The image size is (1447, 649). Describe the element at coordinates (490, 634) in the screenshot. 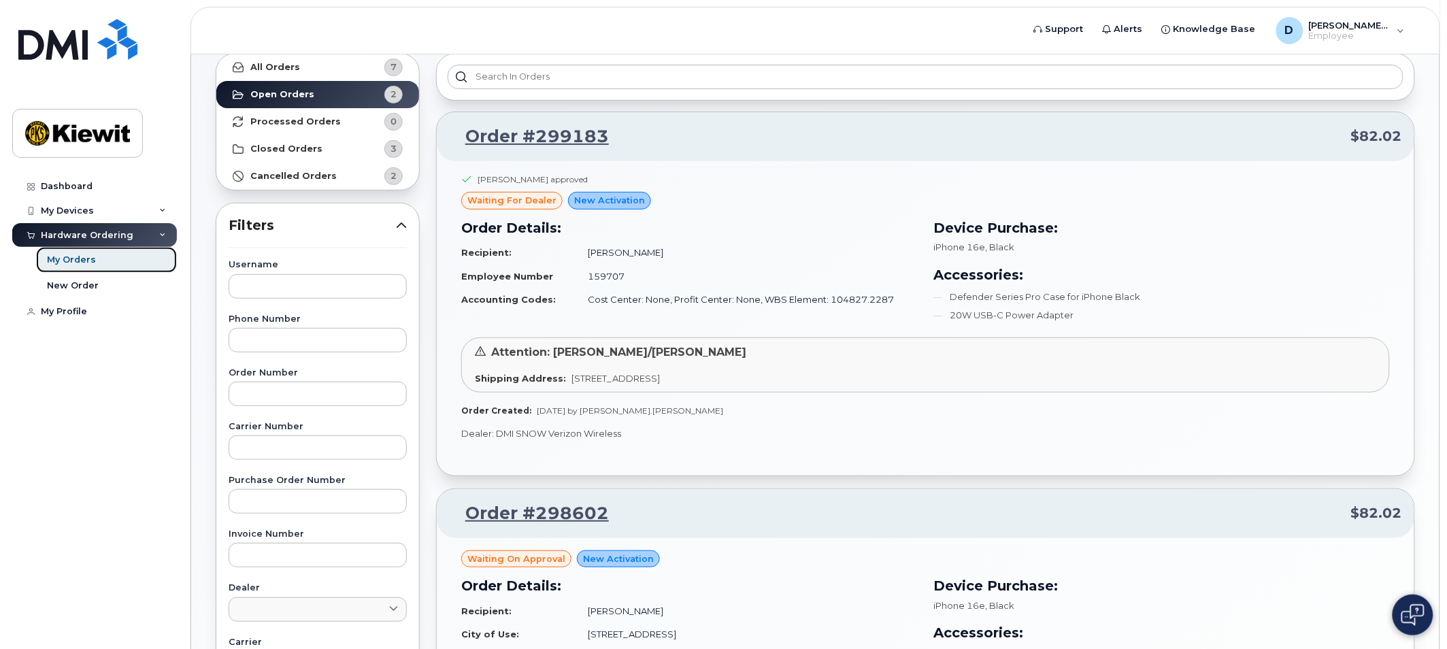

I see `strong: City of Use:` at that location.